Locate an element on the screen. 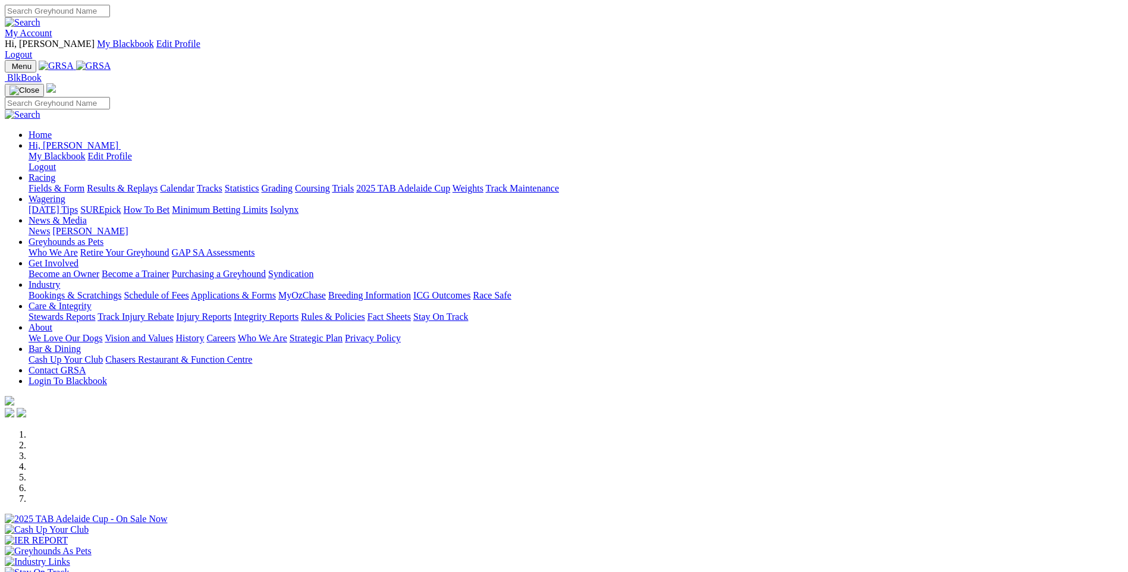 The image size is (1128, 572). a: Fact Sheets is located at coordinates (389, 316).